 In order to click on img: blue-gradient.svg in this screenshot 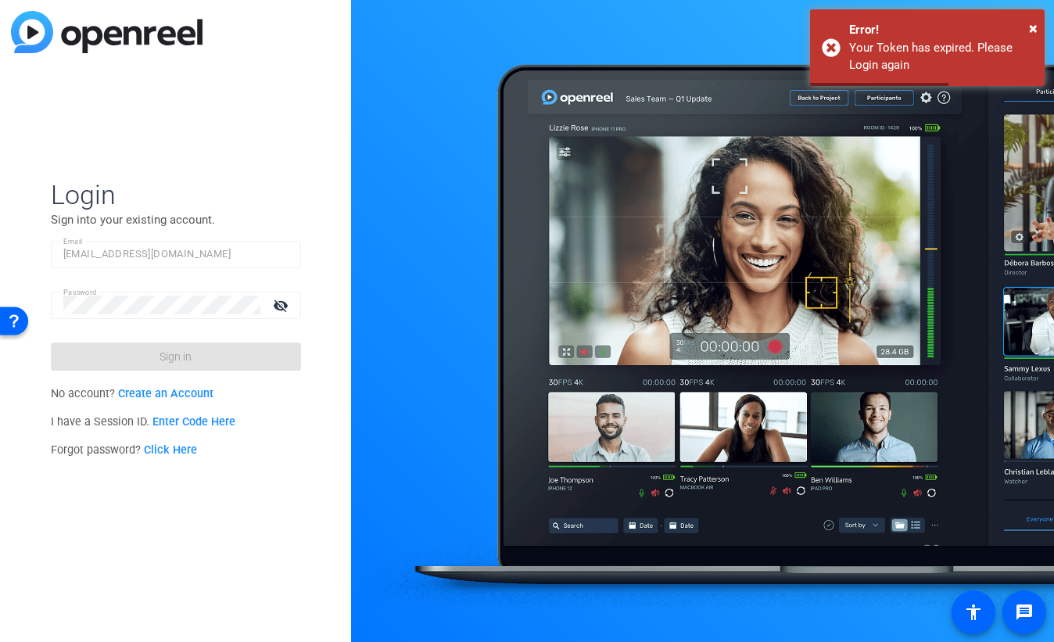, I will do `click(106, 32)`.